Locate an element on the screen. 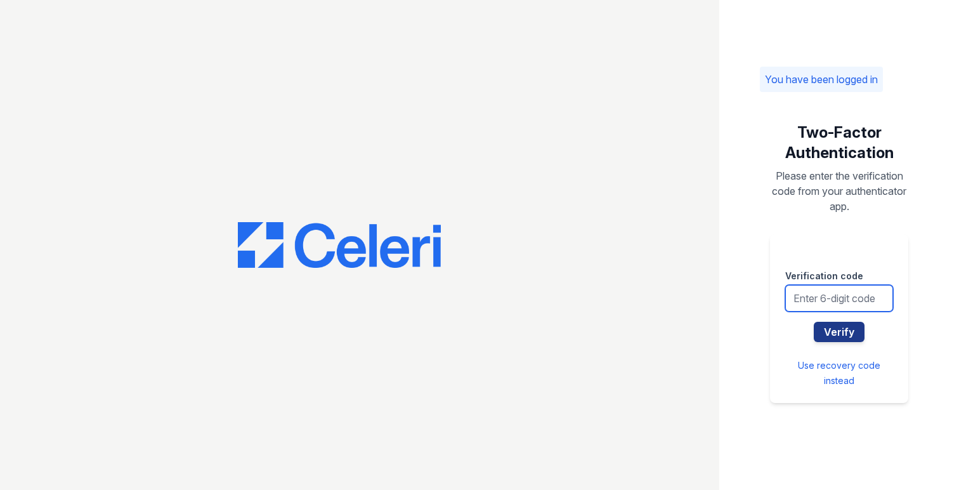  button: Verify is located at coordinates (839, 332).